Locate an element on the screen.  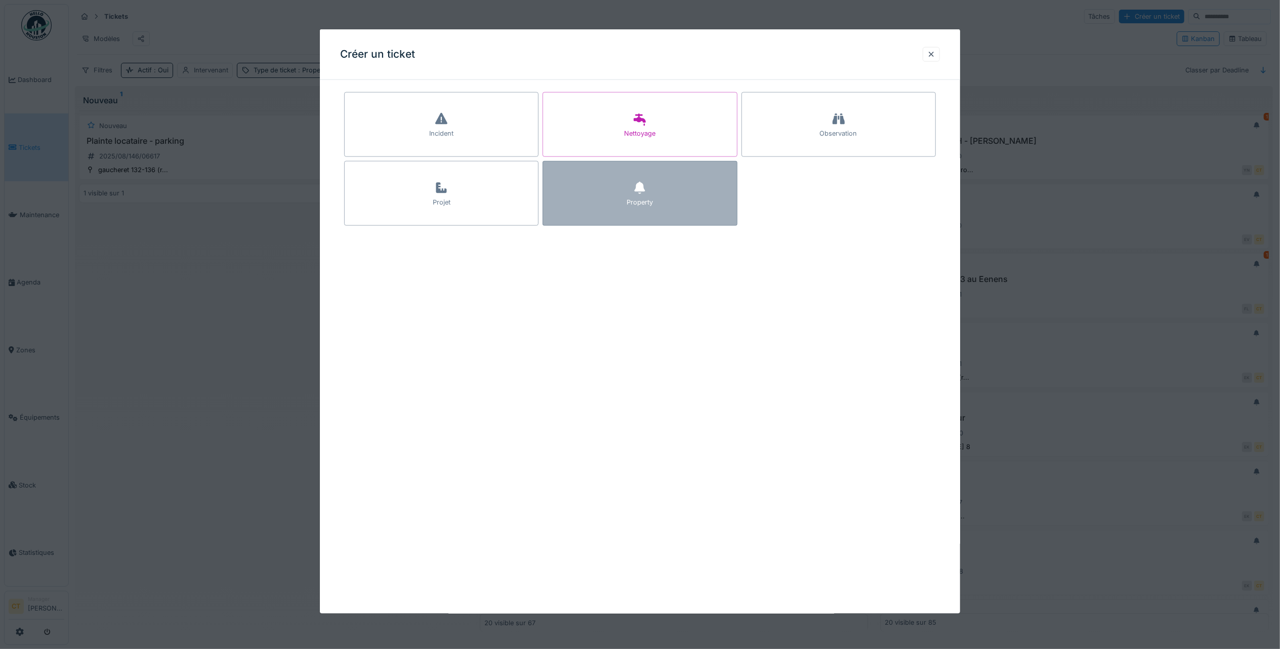
div: Observation is located at coordinates (839, 133).